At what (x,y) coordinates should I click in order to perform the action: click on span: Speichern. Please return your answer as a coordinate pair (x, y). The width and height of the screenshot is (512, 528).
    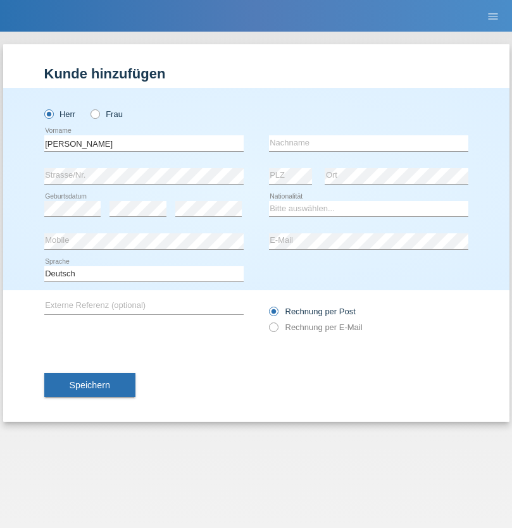
    Looking at the image, I should click on (90, 385).